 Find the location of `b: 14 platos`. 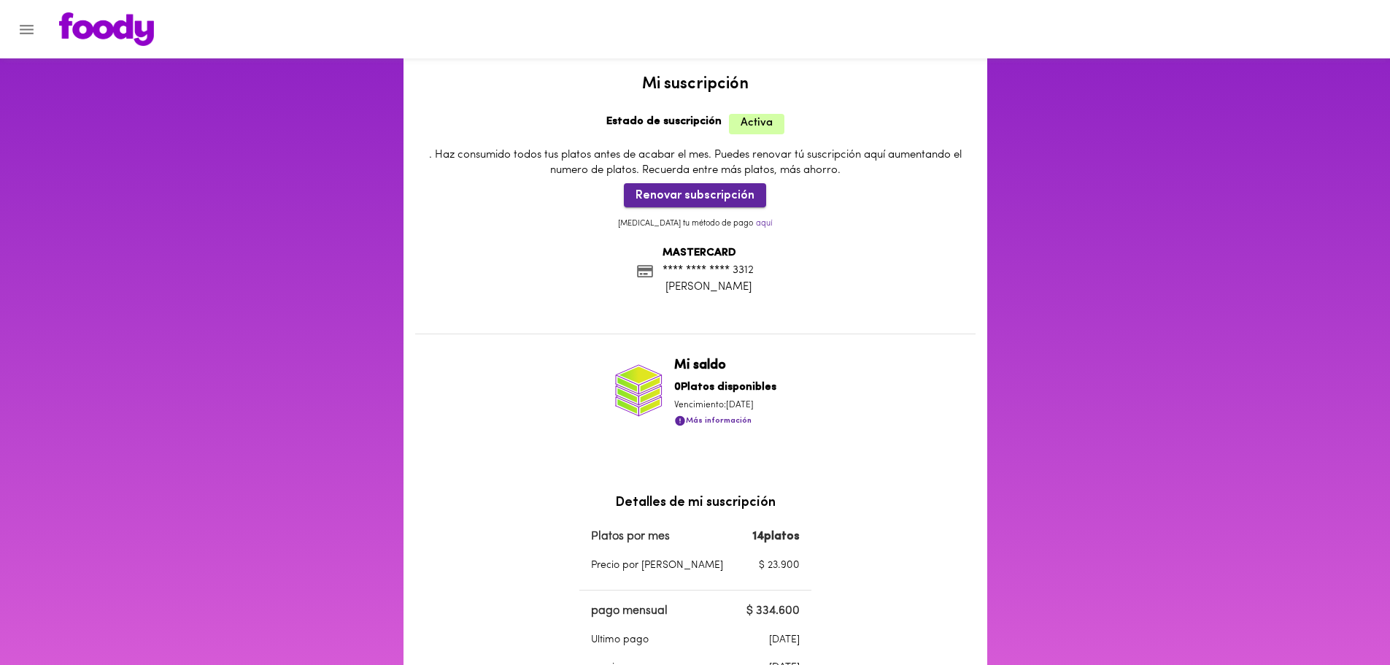

b: 14 platos is located at coordinates (776, 536).